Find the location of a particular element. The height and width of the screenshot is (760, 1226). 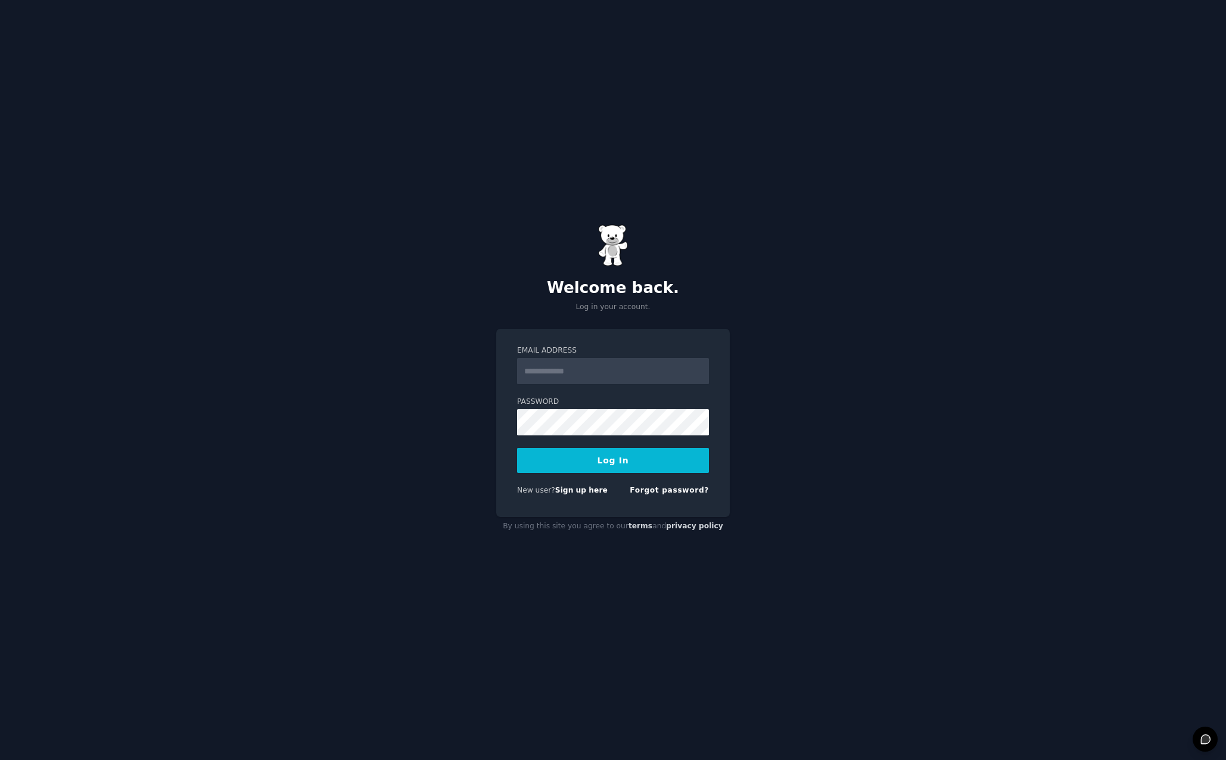

h2: Welcome back. is located at coordinates (613, 288).